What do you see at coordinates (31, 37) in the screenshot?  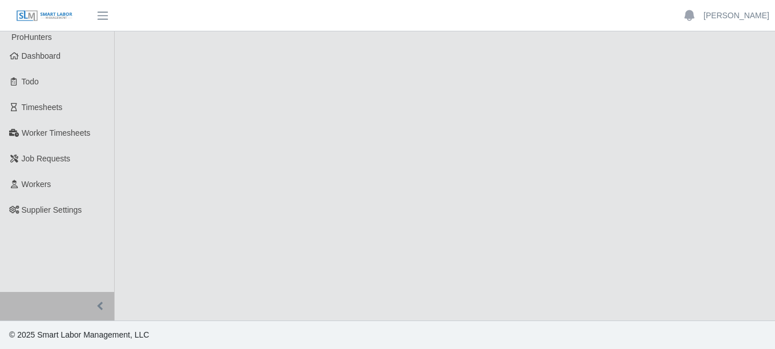 I see `span: ProHunters` at bounding box center [31, 37].